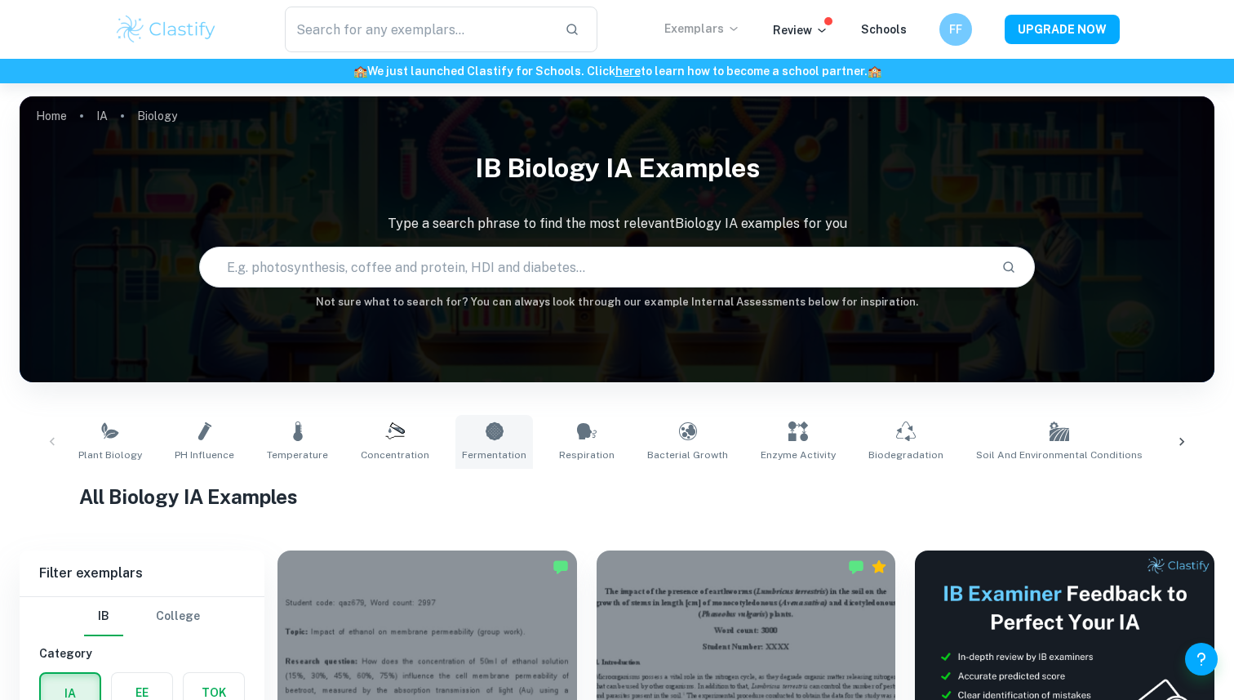 This screenshot has height=700, width=1234. I want to click on button: UPGRADE NOW, so click(1062, 29).